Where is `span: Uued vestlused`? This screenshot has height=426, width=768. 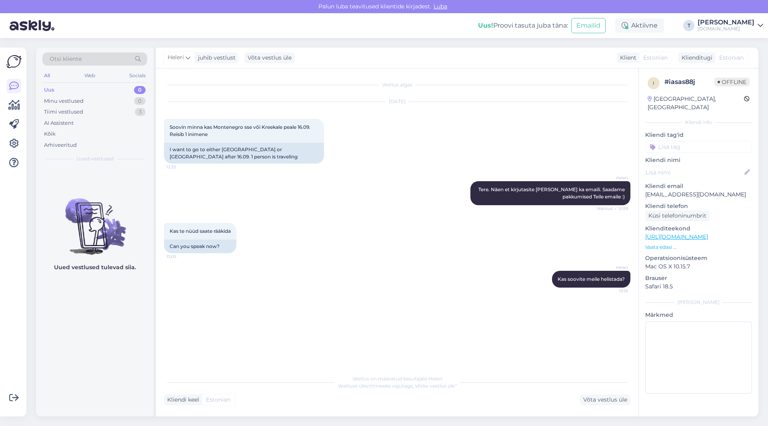 span: Uued vestlused is located at coordinates (95, 159).